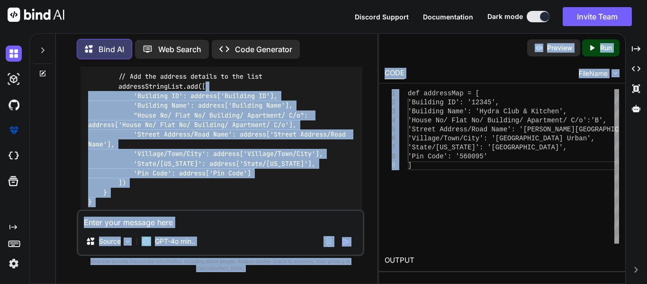  I want to click on div: 2, so click(390, 102).